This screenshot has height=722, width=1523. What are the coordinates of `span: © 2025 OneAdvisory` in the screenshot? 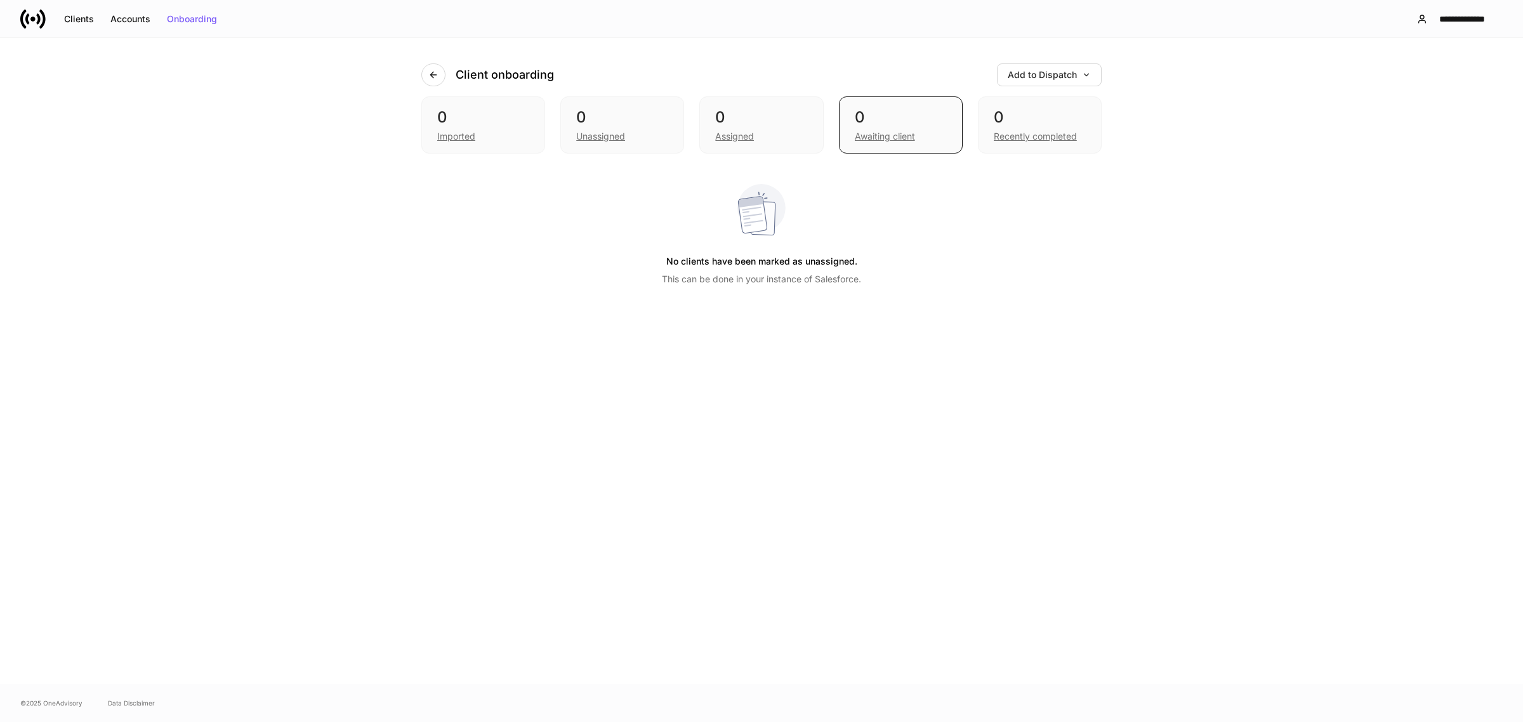 It's located at (51, 703).